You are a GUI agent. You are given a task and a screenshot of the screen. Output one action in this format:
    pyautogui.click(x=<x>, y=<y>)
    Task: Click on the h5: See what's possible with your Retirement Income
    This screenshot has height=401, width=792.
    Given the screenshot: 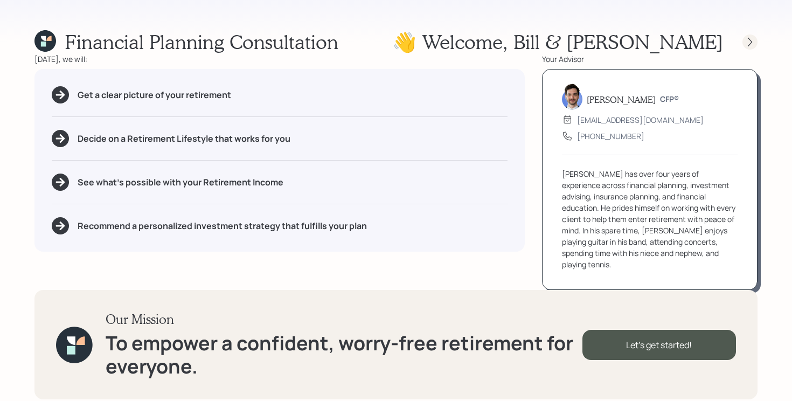 What is the action you would take?
    pyautogui.click(x=180, y=182)
    